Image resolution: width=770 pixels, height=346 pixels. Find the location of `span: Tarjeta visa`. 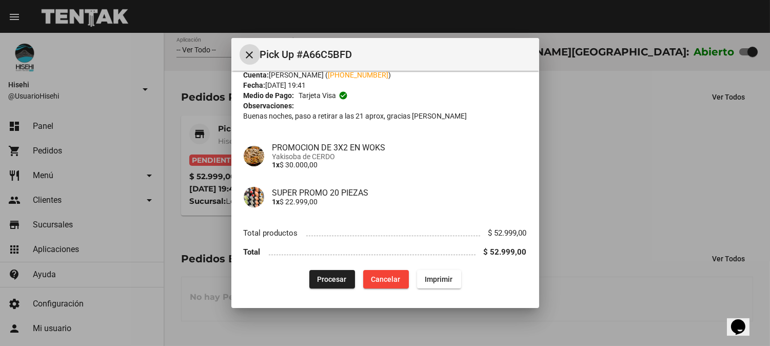

span: Tarjeta visa is located at coordinates (317, 95).